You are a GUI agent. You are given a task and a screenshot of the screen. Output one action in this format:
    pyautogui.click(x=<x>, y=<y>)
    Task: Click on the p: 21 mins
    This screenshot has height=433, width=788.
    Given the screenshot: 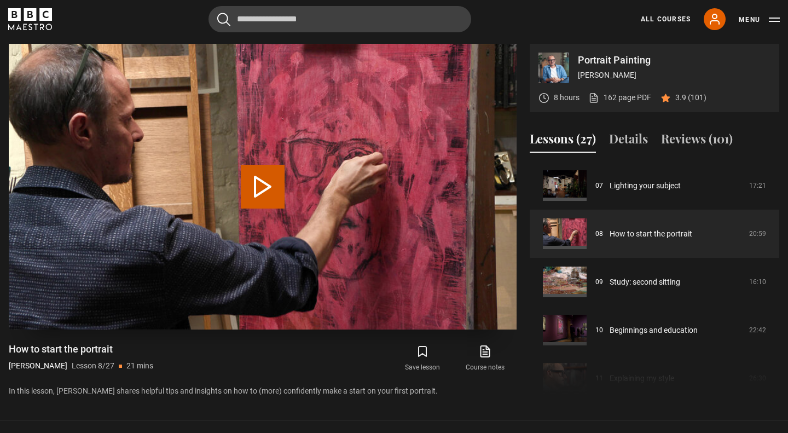 What is the action you would take?
    pyautogui.click(x=140, y=366)
    